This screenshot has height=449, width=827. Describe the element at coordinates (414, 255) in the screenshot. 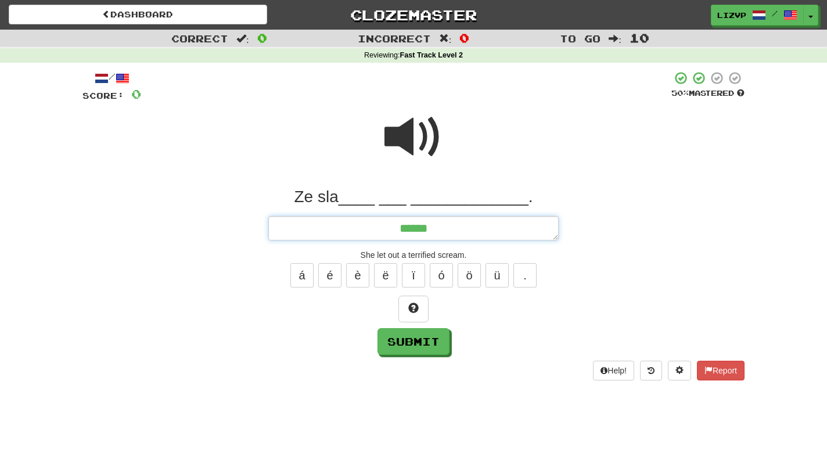

I see `div: She let out a terrified scream.` at that location.